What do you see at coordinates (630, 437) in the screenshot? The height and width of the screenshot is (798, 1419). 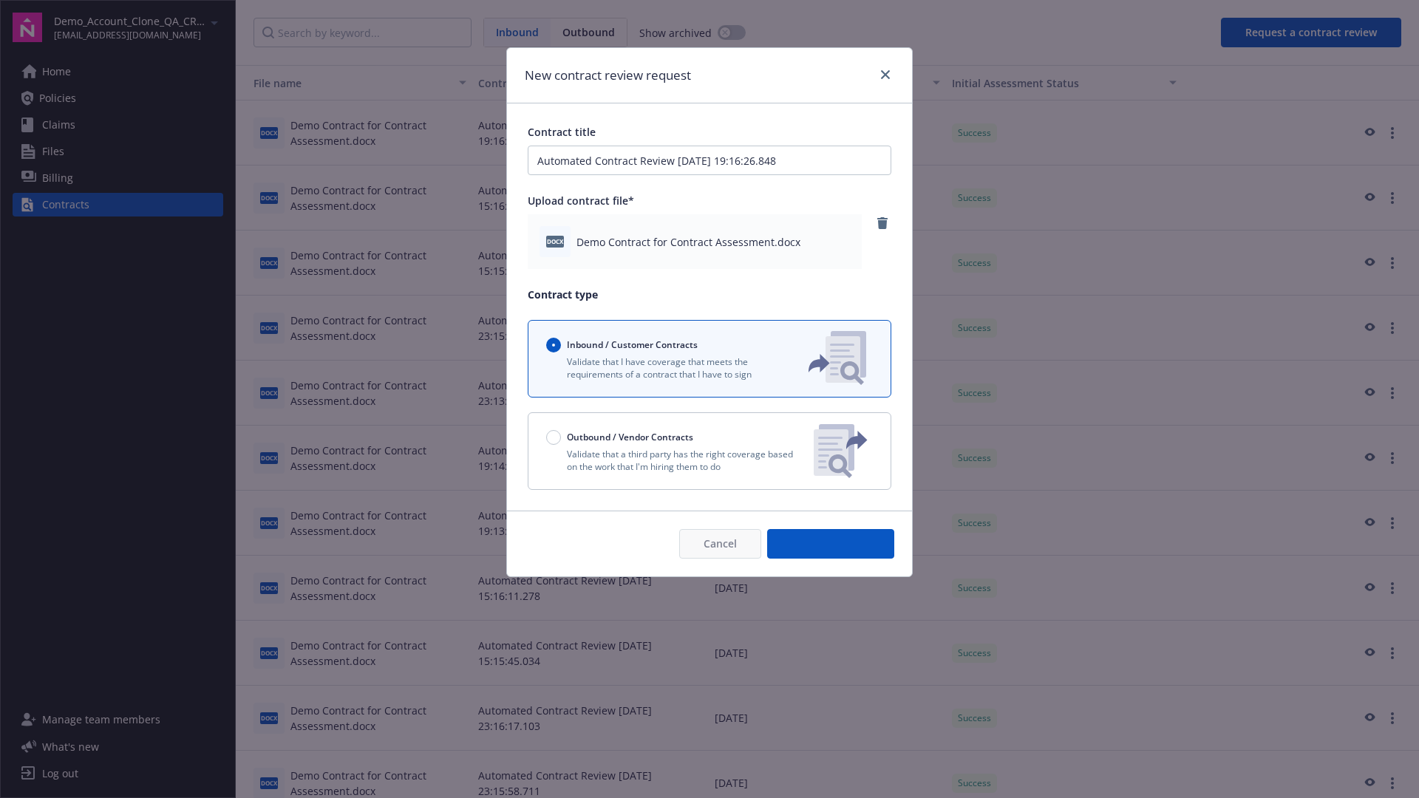 I see `span: Outbound / Vendor Contracts` at bounding box center [630, 437].